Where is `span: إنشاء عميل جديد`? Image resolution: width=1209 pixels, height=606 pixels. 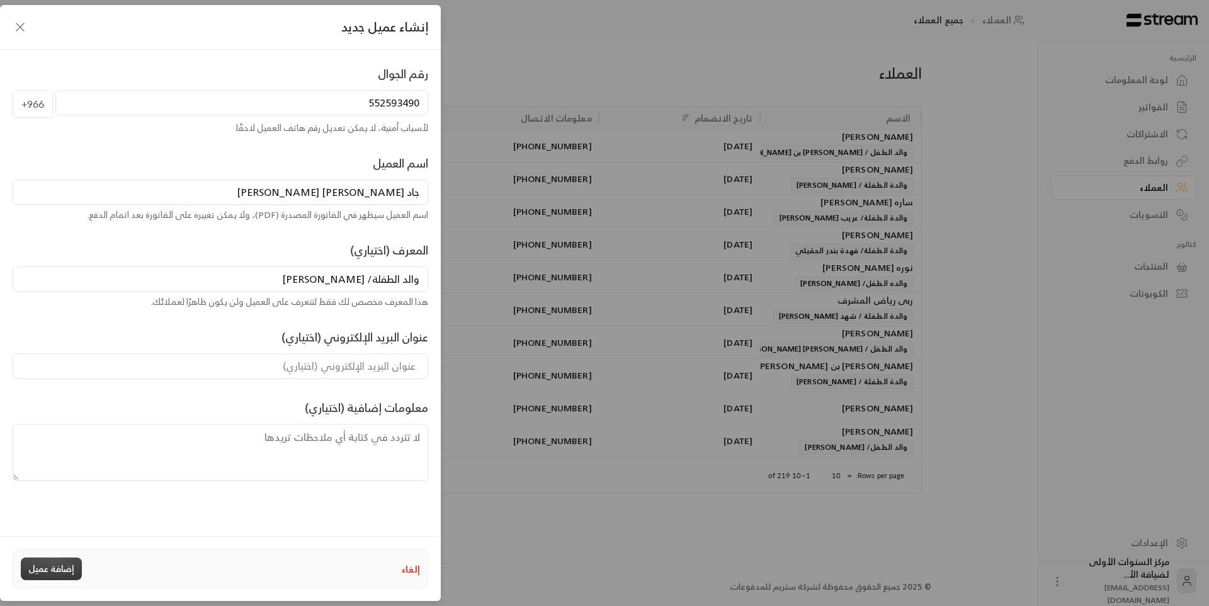
span: إنشاء عميل جديد is located at coordinates (385, 27).